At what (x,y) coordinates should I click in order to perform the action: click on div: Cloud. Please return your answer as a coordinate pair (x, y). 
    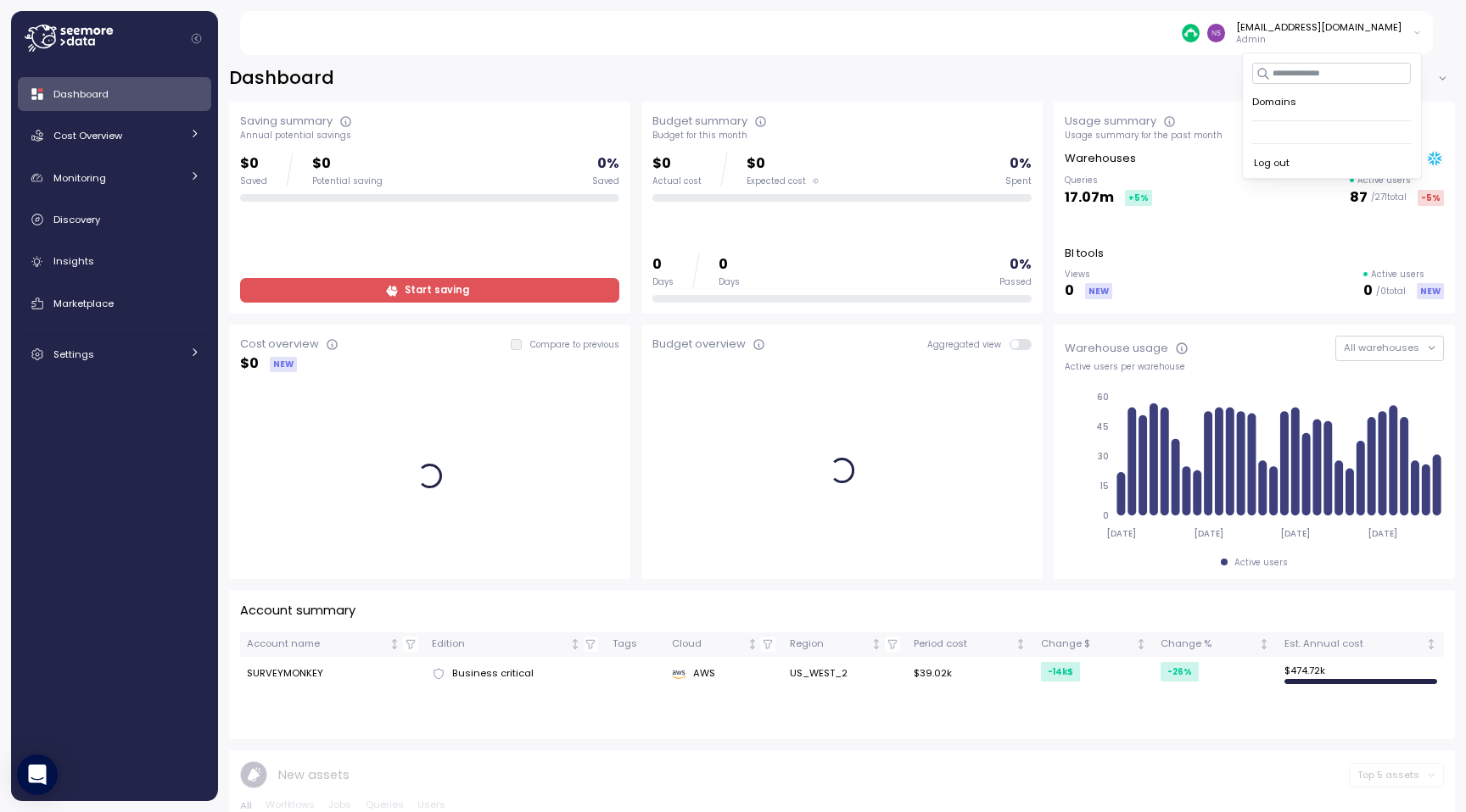
    Looking at the image, I should click on (707, 645).